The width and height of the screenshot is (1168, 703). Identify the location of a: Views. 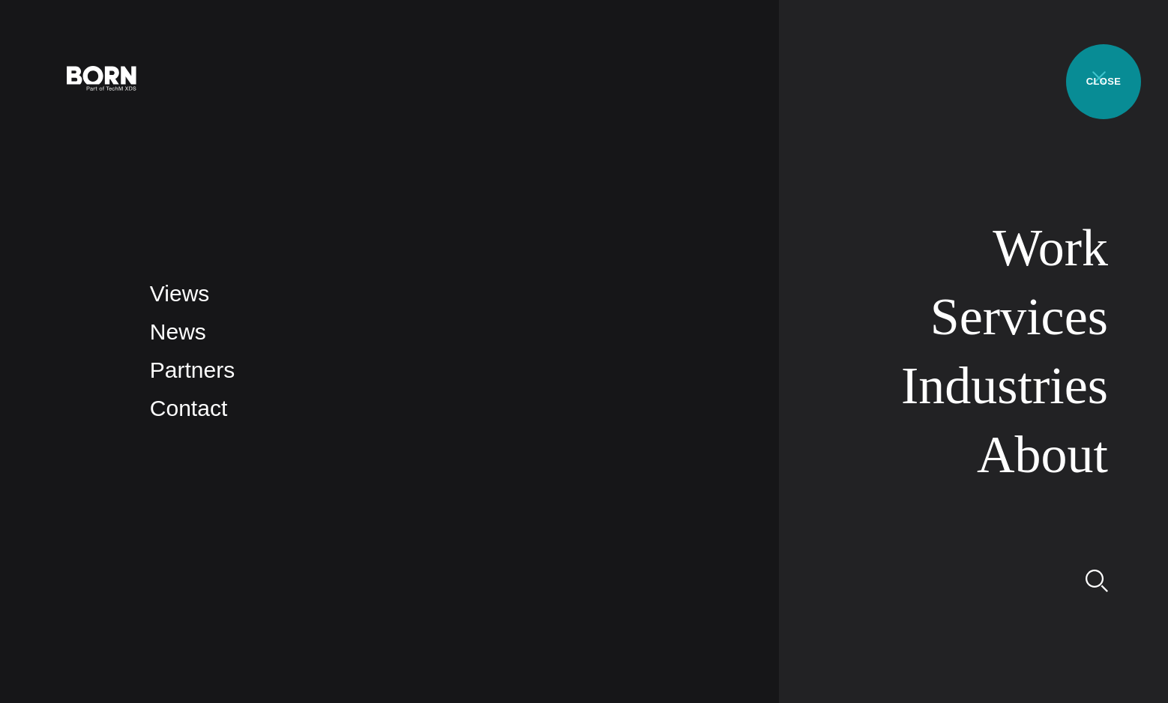
(179, 293).